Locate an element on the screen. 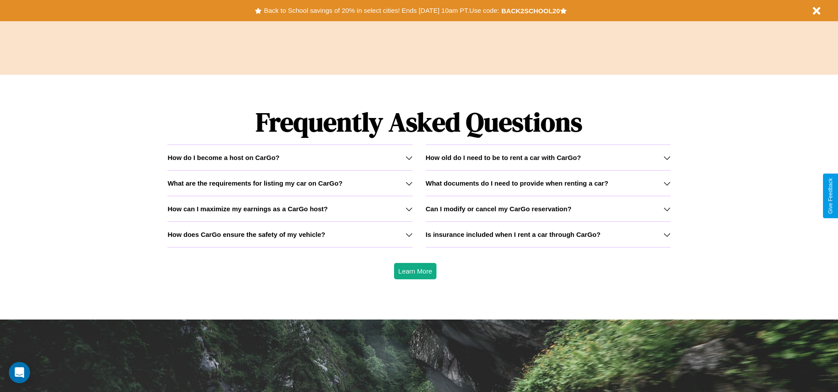 This screenshot has width=838, height=392. h3: Is insurance included when I rent a car through CarGo? is located at coordinates (514, 234).